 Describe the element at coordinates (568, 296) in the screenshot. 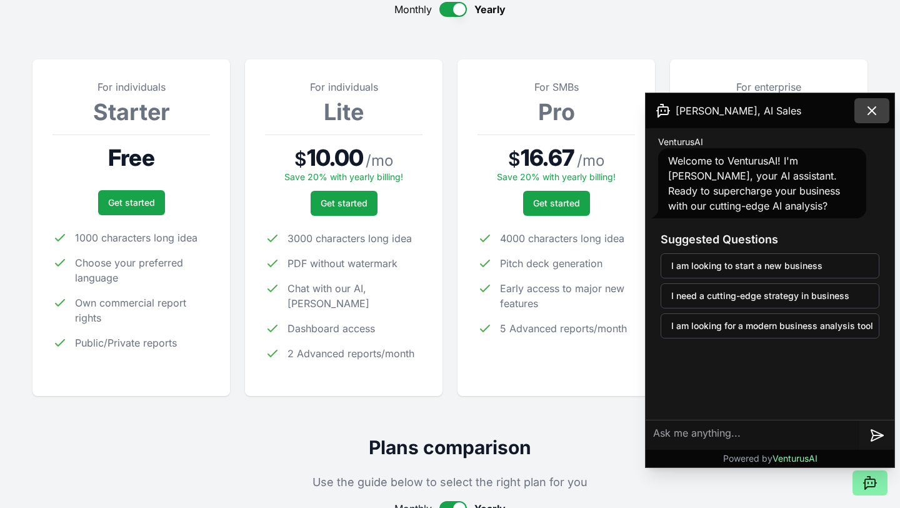

I see `span: Early access to major new features` at that location.